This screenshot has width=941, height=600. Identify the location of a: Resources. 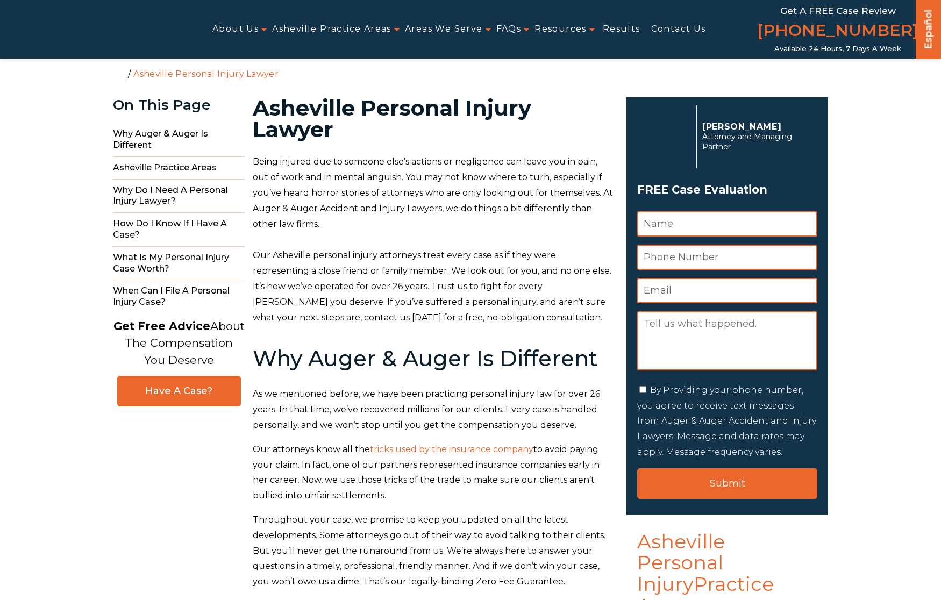
(560, 29).